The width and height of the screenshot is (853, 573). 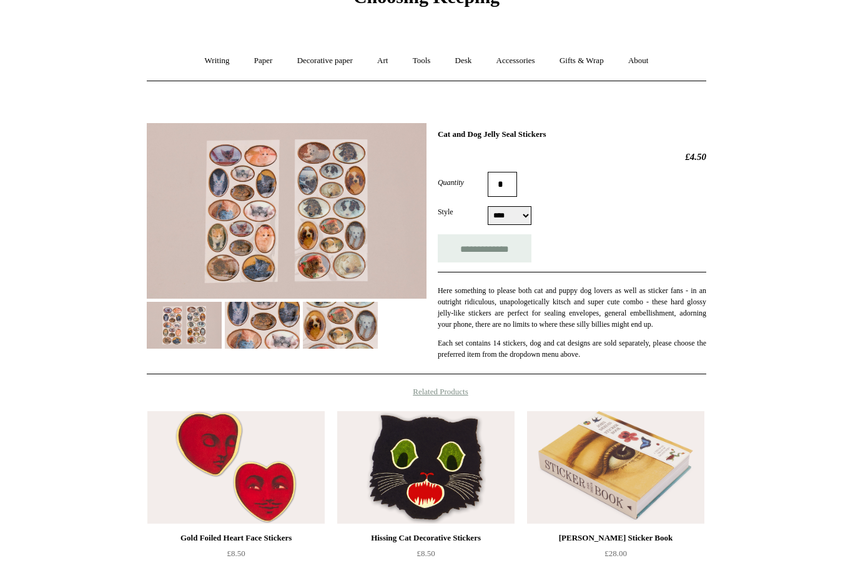 I want to click on p: Each set contains 14 stickers, dog and cat designs are sold separately, please choose the preferr..., so click(x=572, y=348).